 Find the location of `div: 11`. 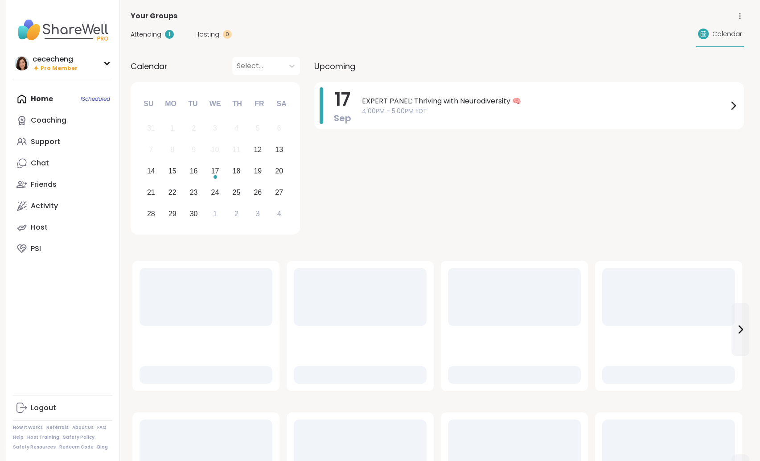

div: 11 is located at coordinates (237, 149).